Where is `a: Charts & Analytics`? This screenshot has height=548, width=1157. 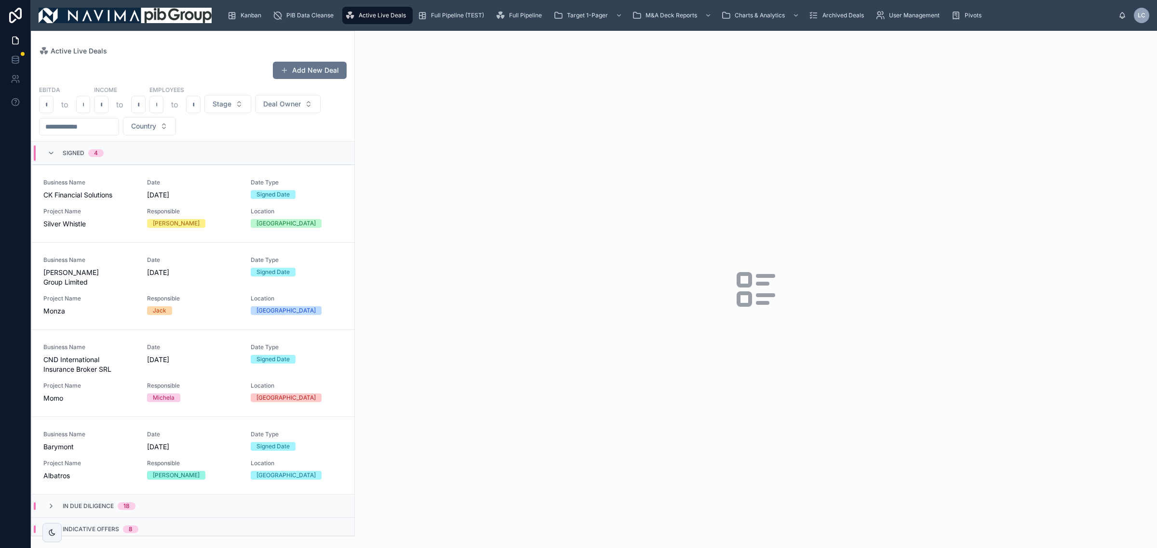
a: Charts & Analytics is located at coordinates (761, 15).